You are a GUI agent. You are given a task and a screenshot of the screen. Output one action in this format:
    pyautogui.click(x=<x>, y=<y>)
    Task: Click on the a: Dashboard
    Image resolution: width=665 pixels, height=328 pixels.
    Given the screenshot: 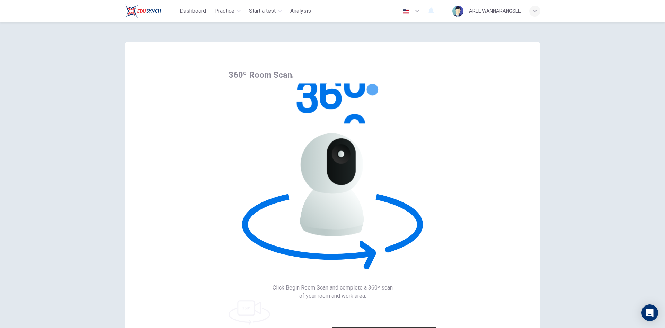 What is the action you would take?
    pyautogui.click(x=193, y=11)
    